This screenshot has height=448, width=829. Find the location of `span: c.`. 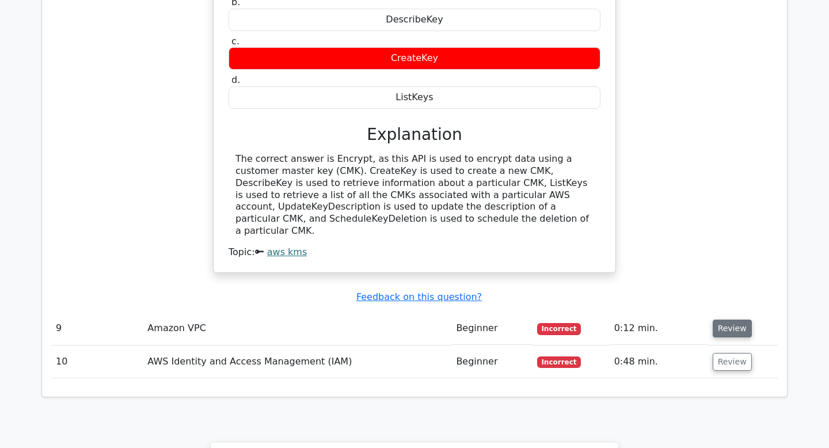

span: c. is located at coordinates (236, 41).